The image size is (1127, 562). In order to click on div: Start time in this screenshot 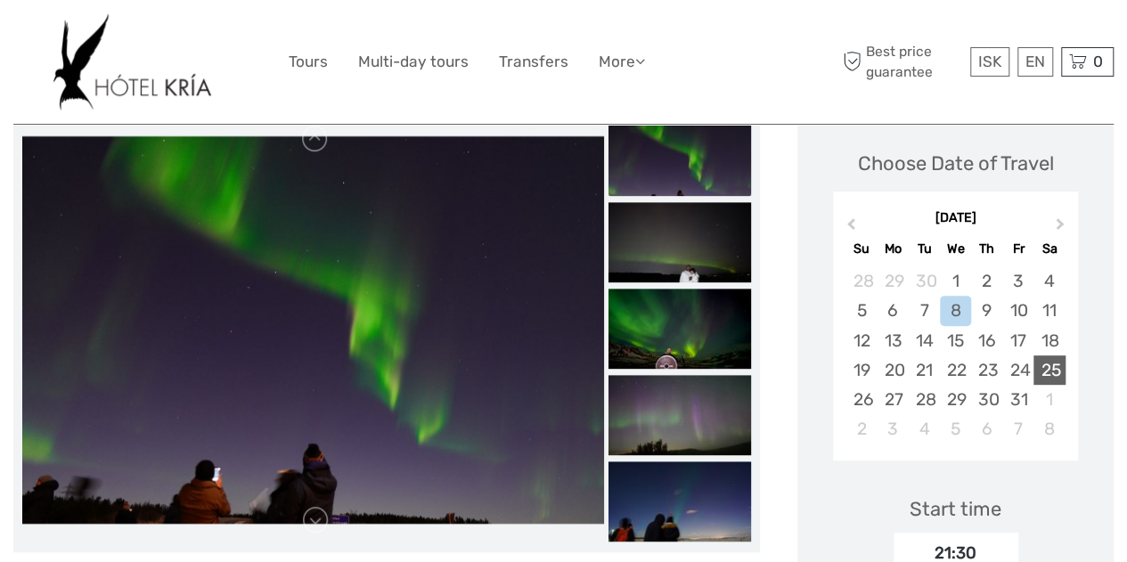, I will do `click(955, 509)`.